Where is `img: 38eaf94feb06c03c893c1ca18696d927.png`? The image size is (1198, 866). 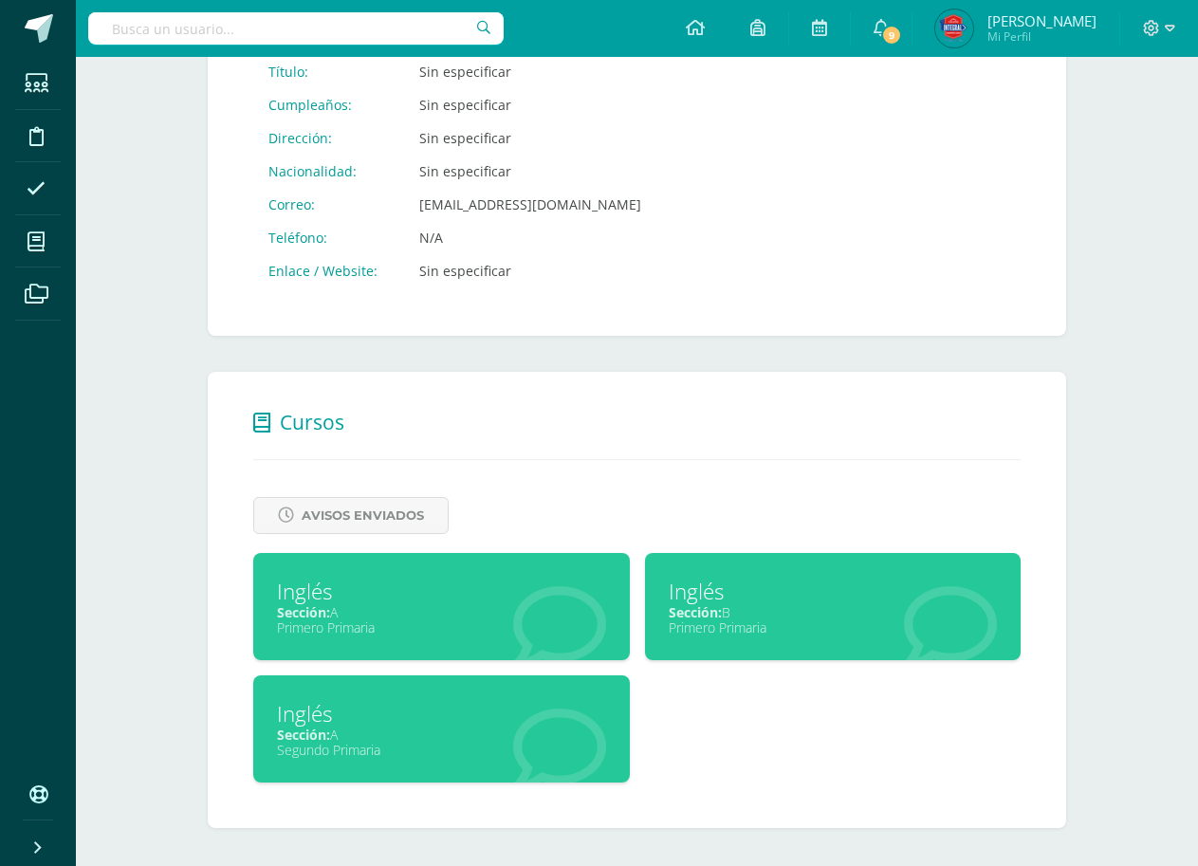
img: 38eaf94feb06c03c893c1ca18696d927.png is located at coordinates (954, 28).